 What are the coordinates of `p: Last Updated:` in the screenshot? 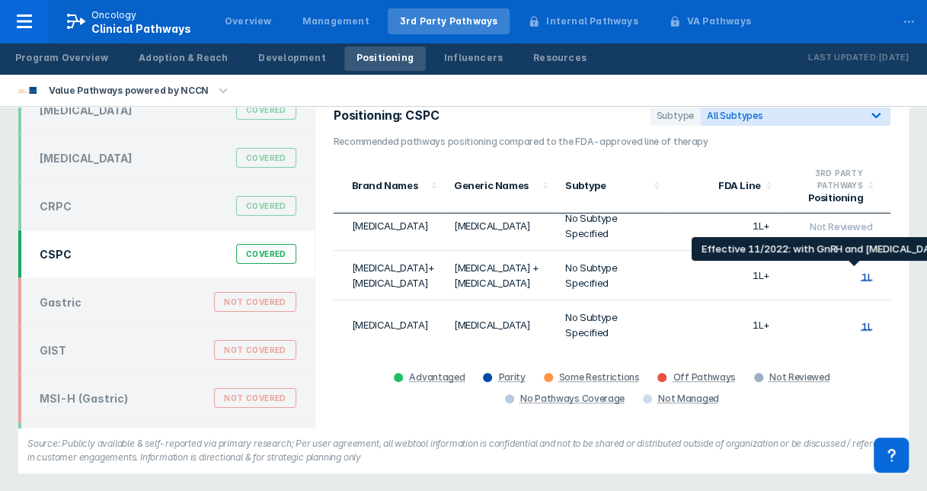 It's located at (843, 58).